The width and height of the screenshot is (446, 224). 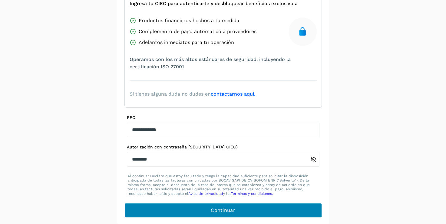 I want to click on img: secure, so click(x=303, y=32).